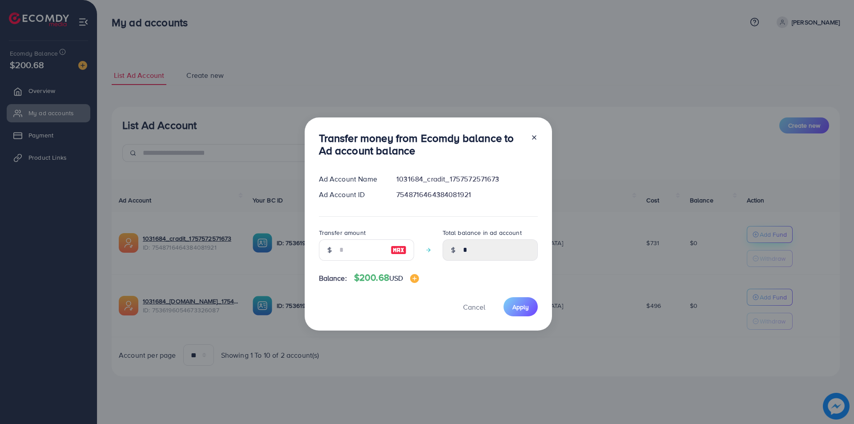  Describe the element at coordinates (474, 307) in the screenshot. I see `button: Cancel` at that location.